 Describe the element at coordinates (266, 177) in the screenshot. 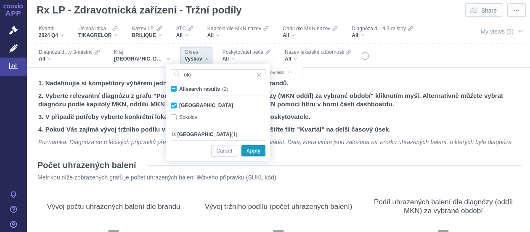

I see `p: Metrikou níže zobrazených grafů je počet uhrazených balení léčivého přípravku (SÚKL kód)` at that location.